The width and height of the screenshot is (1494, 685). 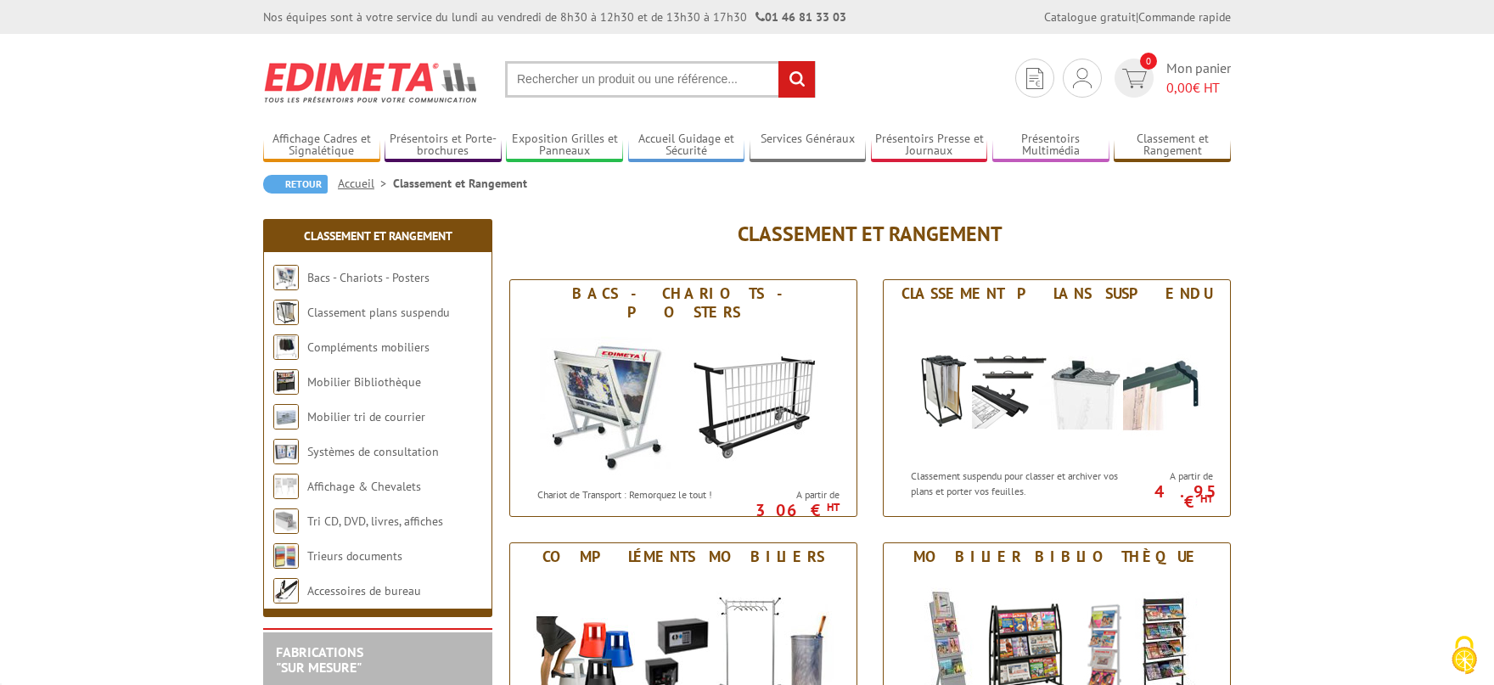 I want to click on a: Commande rapide, so click(x=1184, y=17).